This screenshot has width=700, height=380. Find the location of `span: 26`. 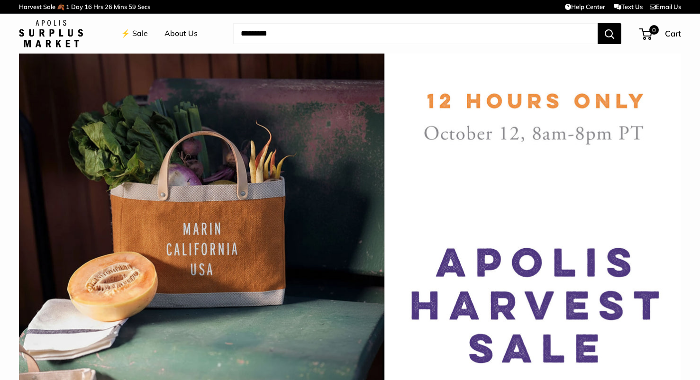

span: 26 is located at coordinates (108, 7).